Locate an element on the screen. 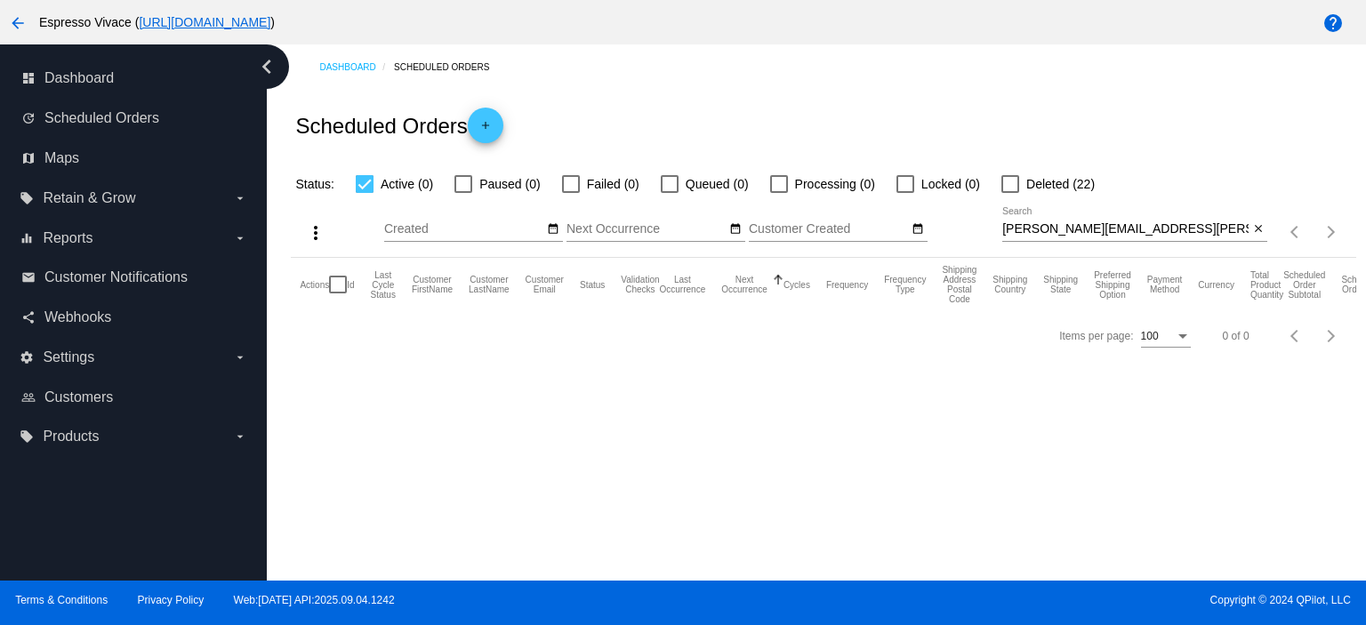  span: Customers is located at coordinates (78, 397).